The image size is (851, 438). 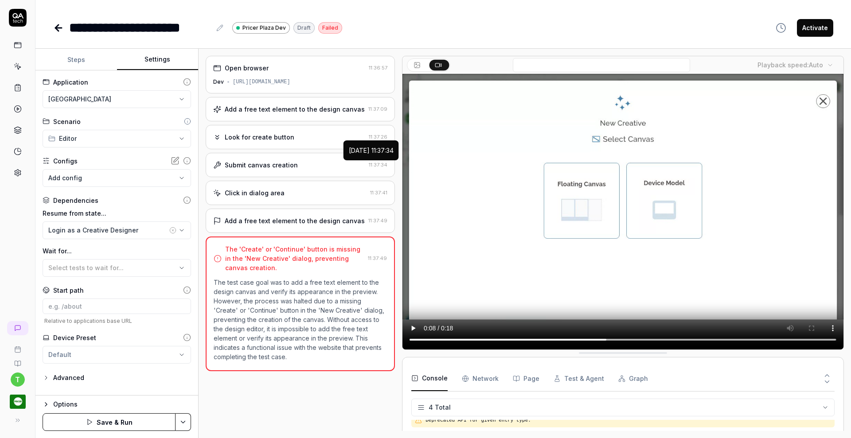 I want to click on time: 11:37:34, so click(x=378, y=165).